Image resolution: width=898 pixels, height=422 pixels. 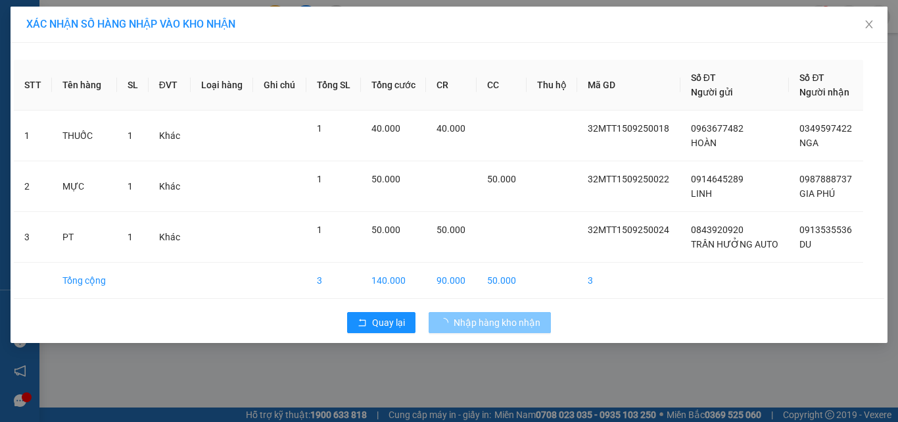 What do you see at coordinates (702, 193) in the screenshot?
I see `span: LINH` at bounding box center [702, 193].